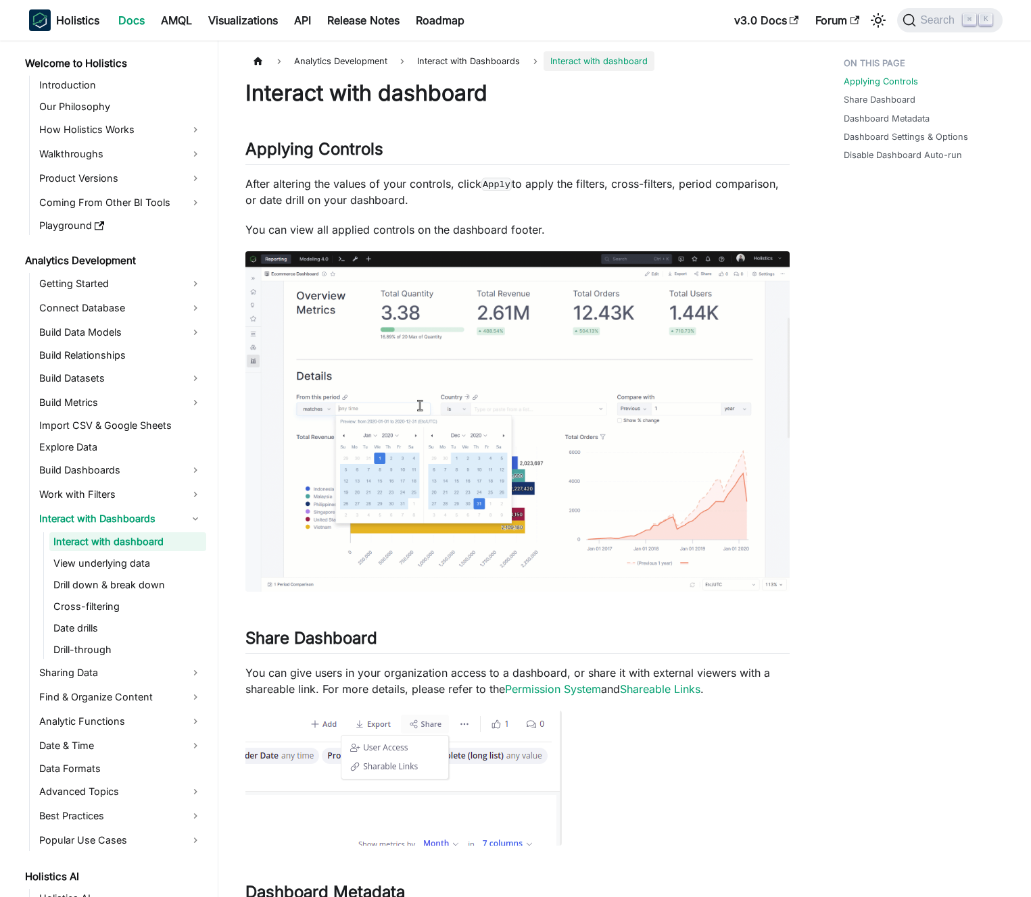 This screenshot has height=897, width=1031. Describe the element at coordinates (660, 689) in the screenshot. I see `a: Shareable Links` at that location.